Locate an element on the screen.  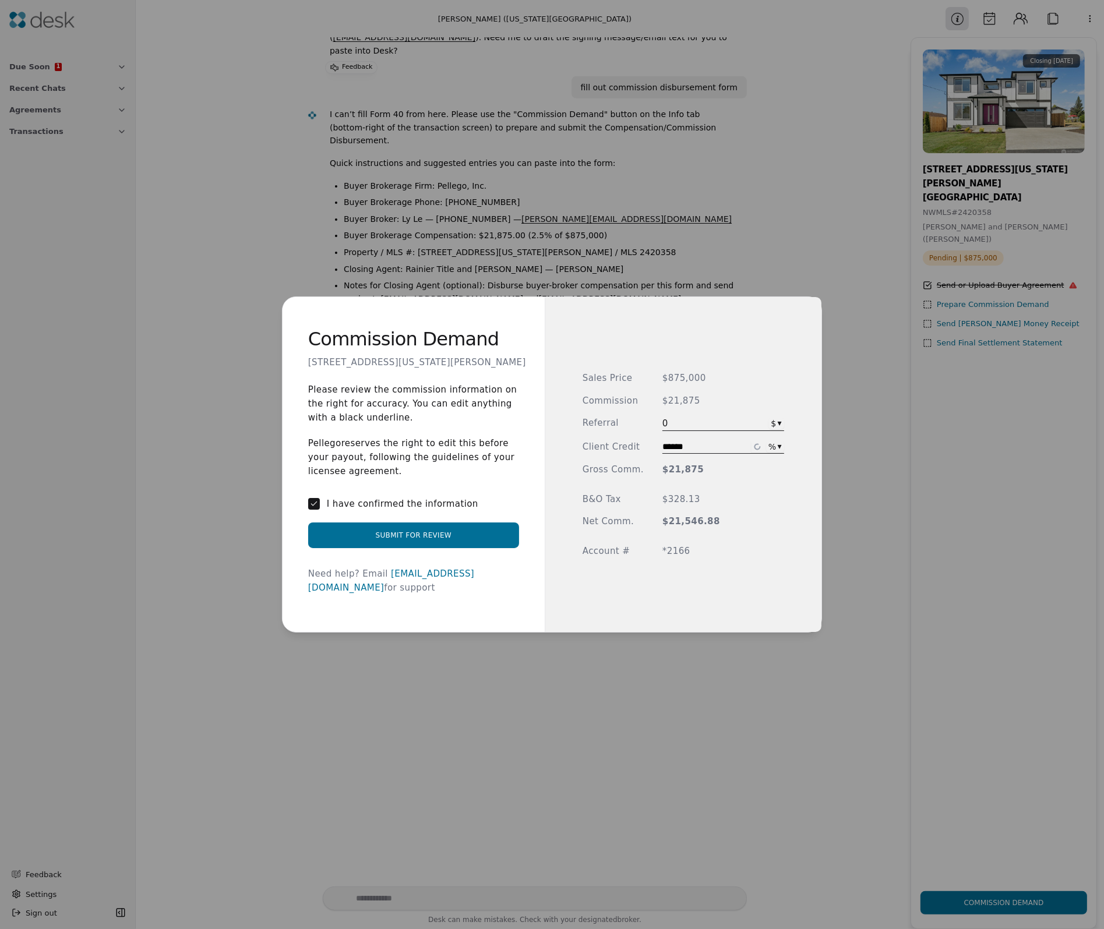
p: Please review the commission information on the right for accuracy. You can edit anything with a ... is located at coordinates (414, 404).